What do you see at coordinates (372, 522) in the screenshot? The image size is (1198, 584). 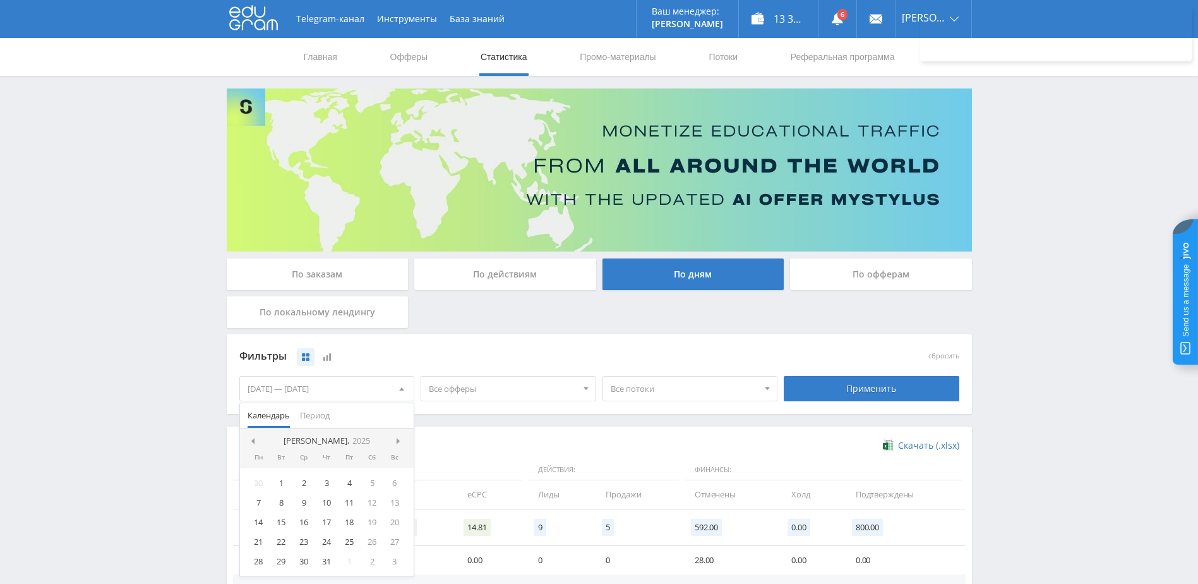 I see `div: 19` at bounding box center [372, 522].